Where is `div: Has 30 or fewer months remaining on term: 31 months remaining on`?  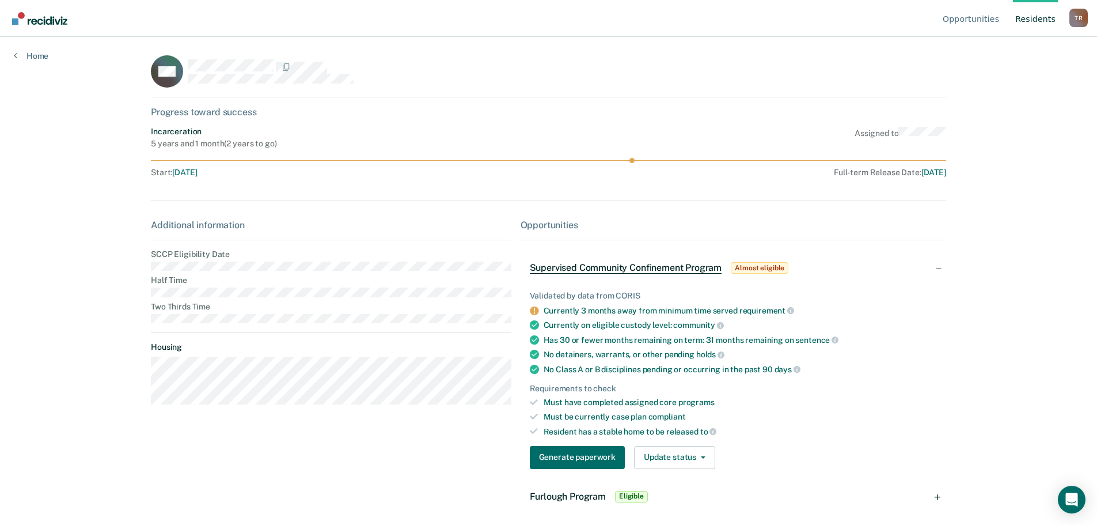 div: Has 30 or fewer months remaining on term: 31 months remaining on is located at coordinates (740, 340).